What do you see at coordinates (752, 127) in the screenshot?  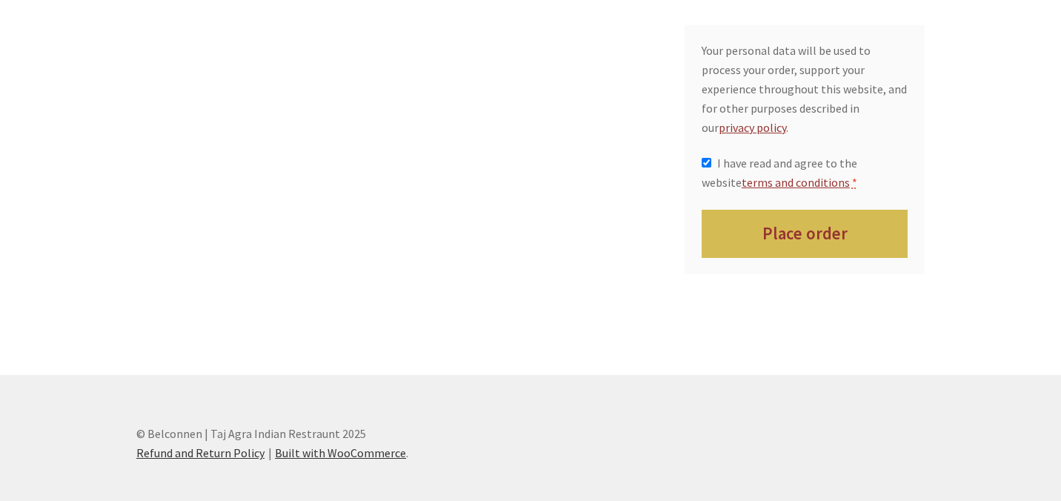 I see `a: privacy policy` at bounding box center [752, 127].